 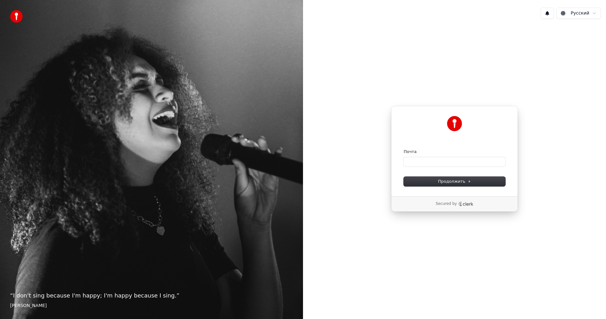 What do you see at coordinates (410, 152) in the screenshot?
I see `label: Почта` at bounding box center [410, 152].